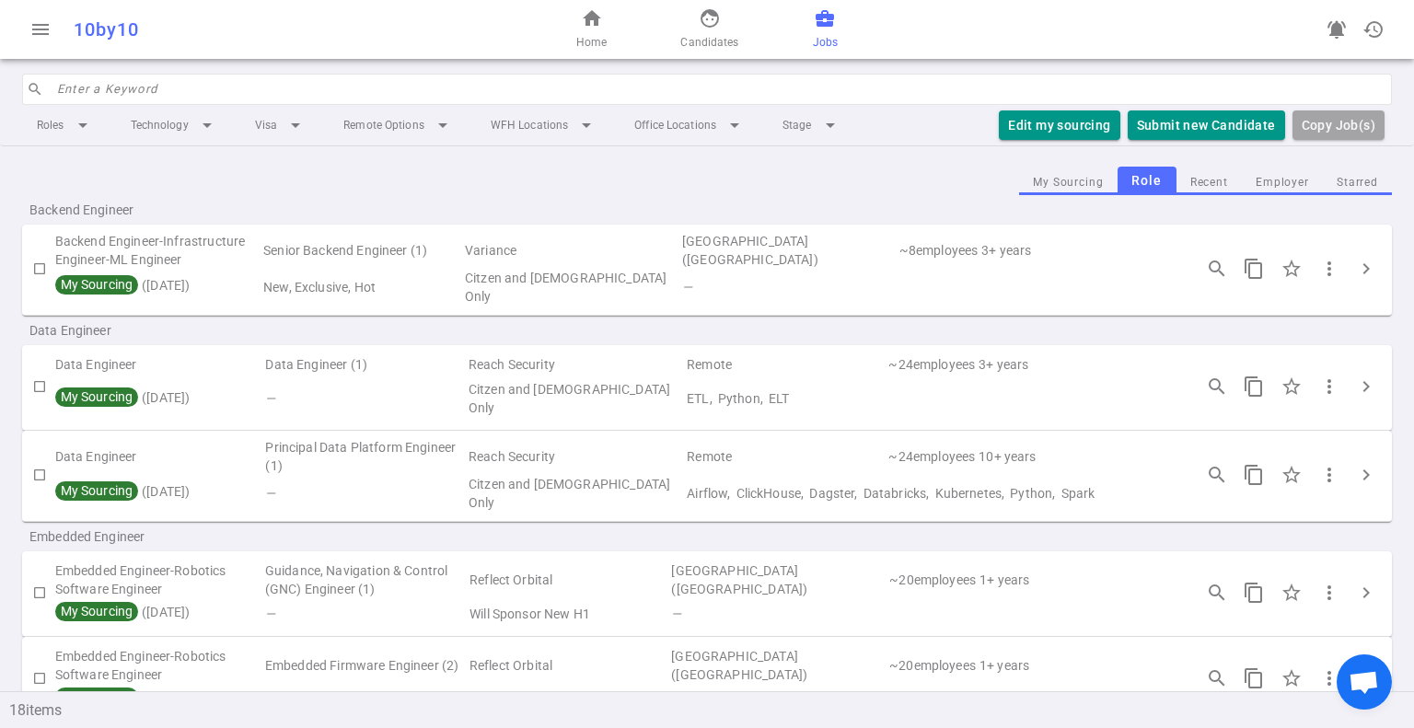 Image resolution: width=1414 pixels, height=728 pixels. What do you see at coordinates (269, 29) in the screenshot?
I see `div: 10by10` at bounding box center [269, 29].